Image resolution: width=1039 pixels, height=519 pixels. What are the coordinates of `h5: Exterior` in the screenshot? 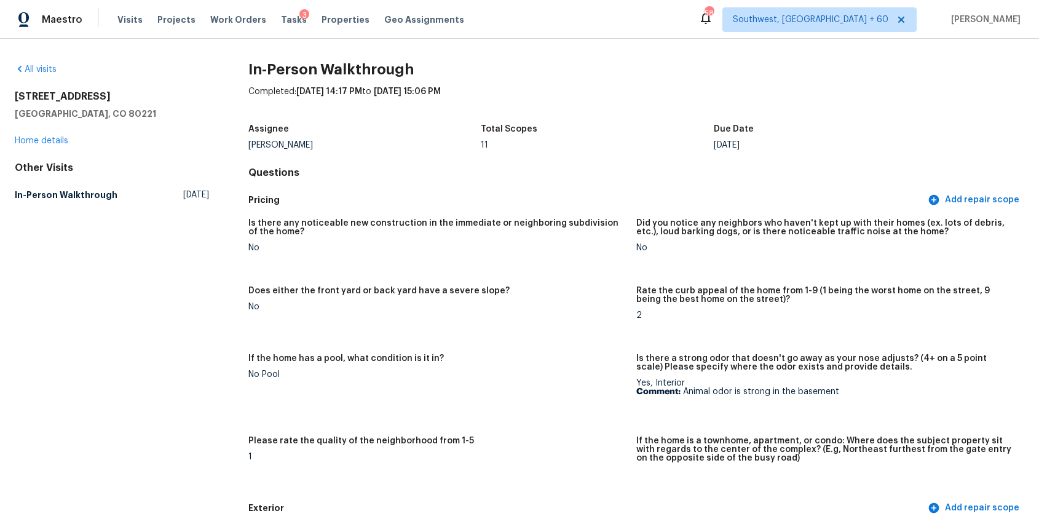 It's located at (587, 508).